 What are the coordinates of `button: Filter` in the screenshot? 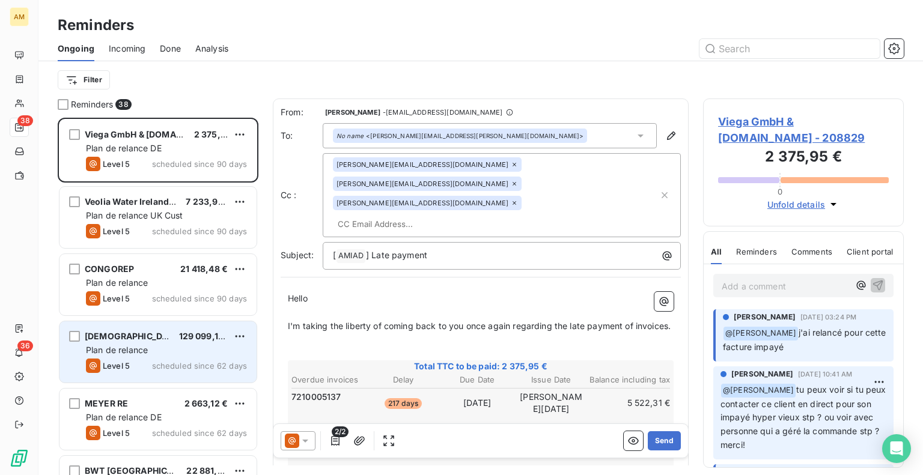 It's located at (83, 80).